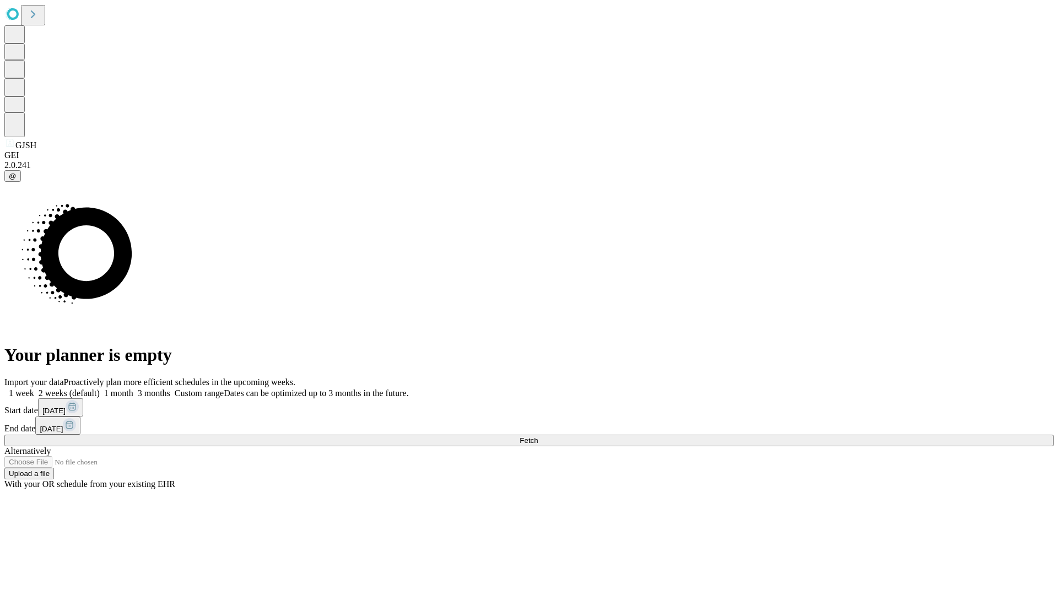  I want to click on span: With your OR schedule from your existing EHR, so click(90, 484).